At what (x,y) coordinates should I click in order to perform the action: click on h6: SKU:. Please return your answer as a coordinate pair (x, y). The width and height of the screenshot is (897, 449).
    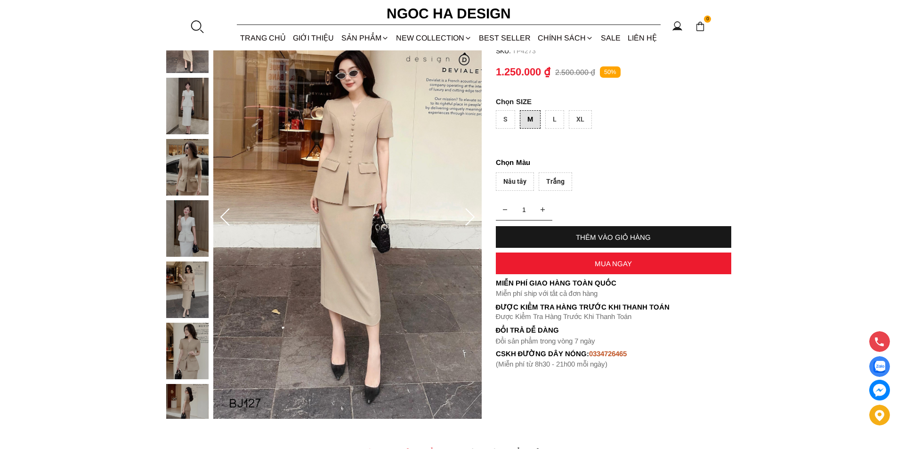
    Looking at the image, I should click on (504, 51).